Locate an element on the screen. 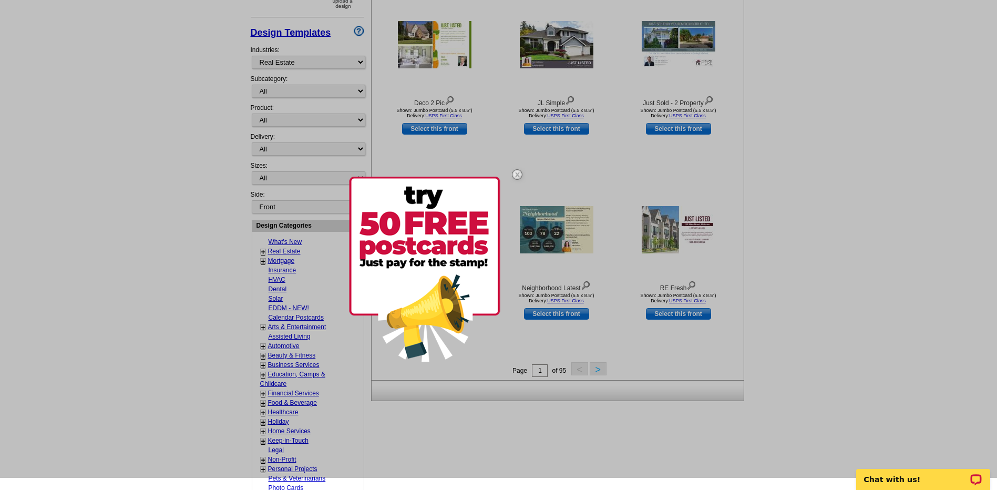  a: Pets & Veterinarians is located at coordinates (297, 478).